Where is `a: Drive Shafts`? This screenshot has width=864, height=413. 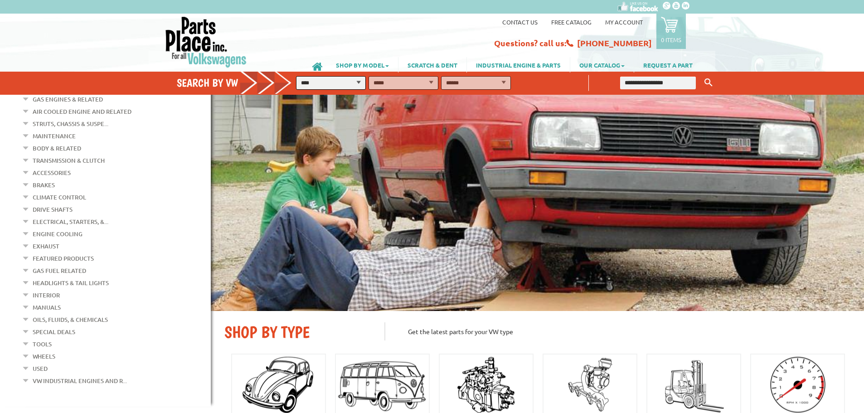
a: Drive Shafts is located at coordinates (53, 209).